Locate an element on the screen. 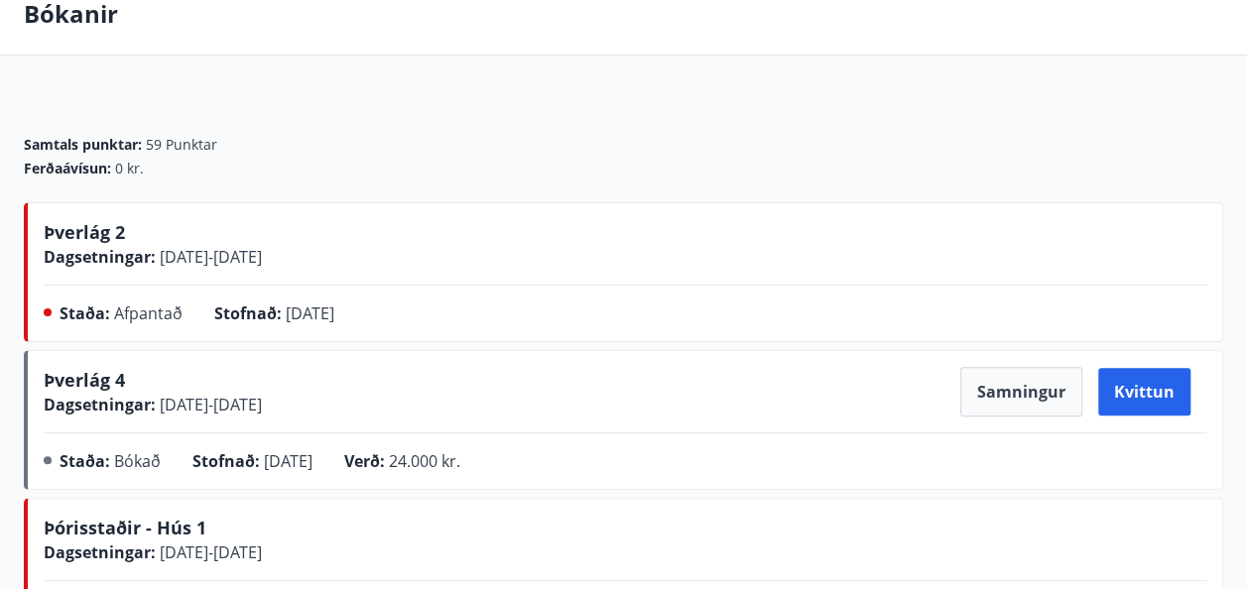  span: Bókað is located at coordinates (137, 461).